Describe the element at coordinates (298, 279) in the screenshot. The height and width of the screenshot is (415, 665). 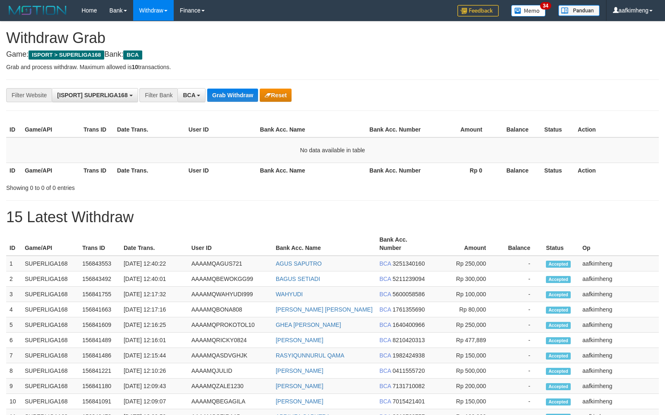
I see `a: BAGUS SETIADI` at that location.